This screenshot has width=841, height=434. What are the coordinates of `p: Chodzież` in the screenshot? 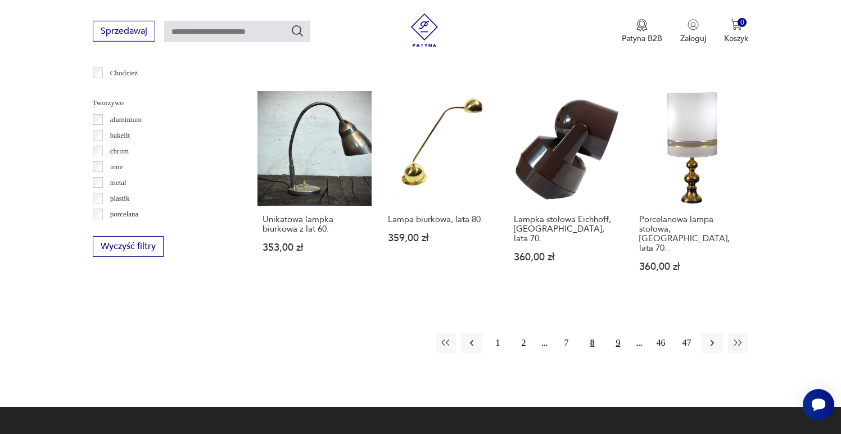 It's located at (124, 73).